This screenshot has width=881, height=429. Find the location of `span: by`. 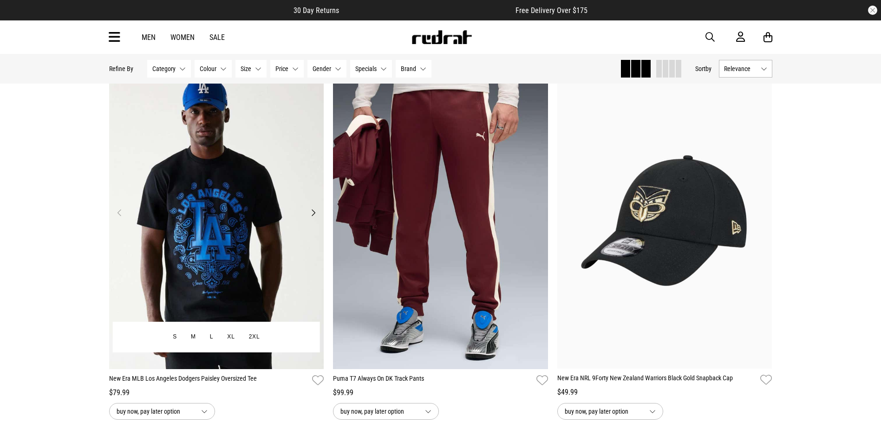

span: by is located at coordinates (708, 69).